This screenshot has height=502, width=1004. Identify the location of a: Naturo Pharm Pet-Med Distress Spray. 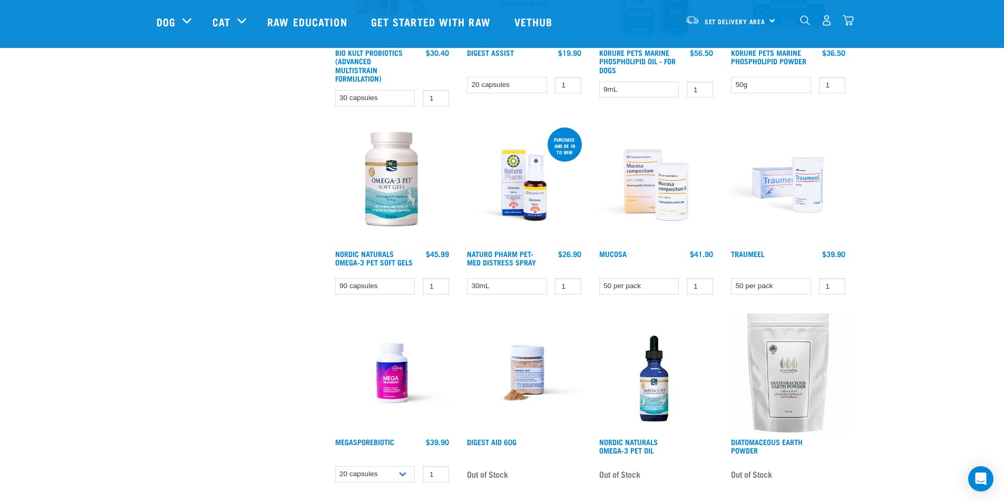
(501, 258).